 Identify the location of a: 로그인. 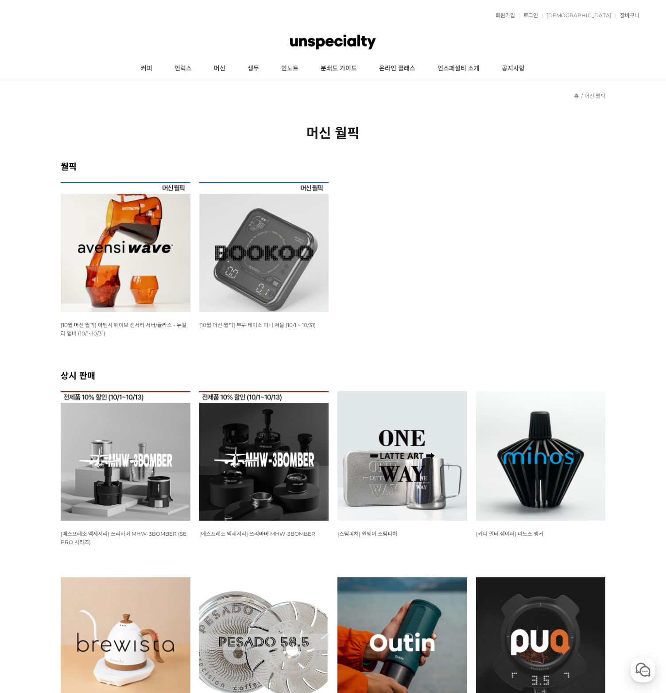
(528, 16).